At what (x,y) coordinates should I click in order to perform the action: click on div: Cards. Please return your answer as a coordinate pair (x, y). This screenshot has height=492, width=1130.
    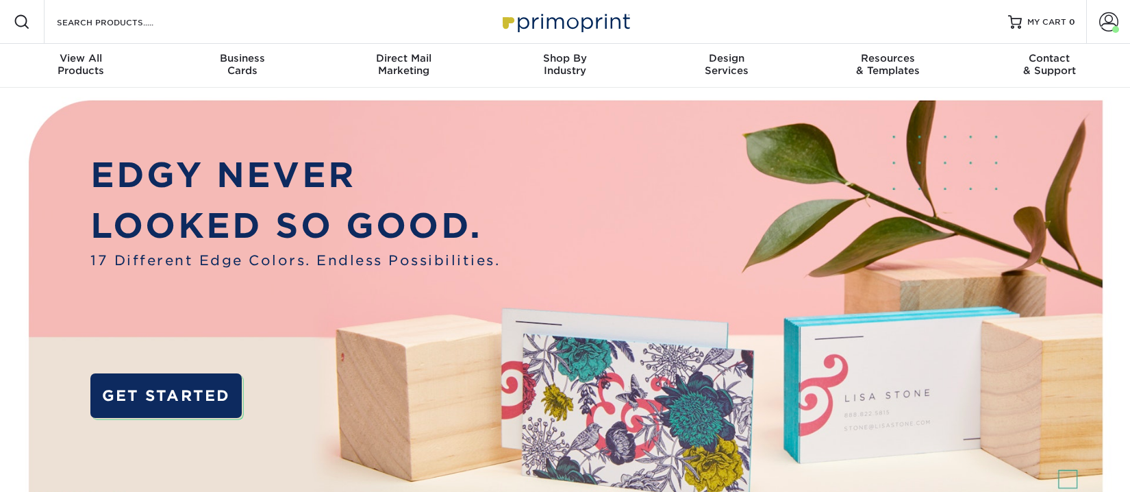
    Looking at the image, I should click on (242, 64).